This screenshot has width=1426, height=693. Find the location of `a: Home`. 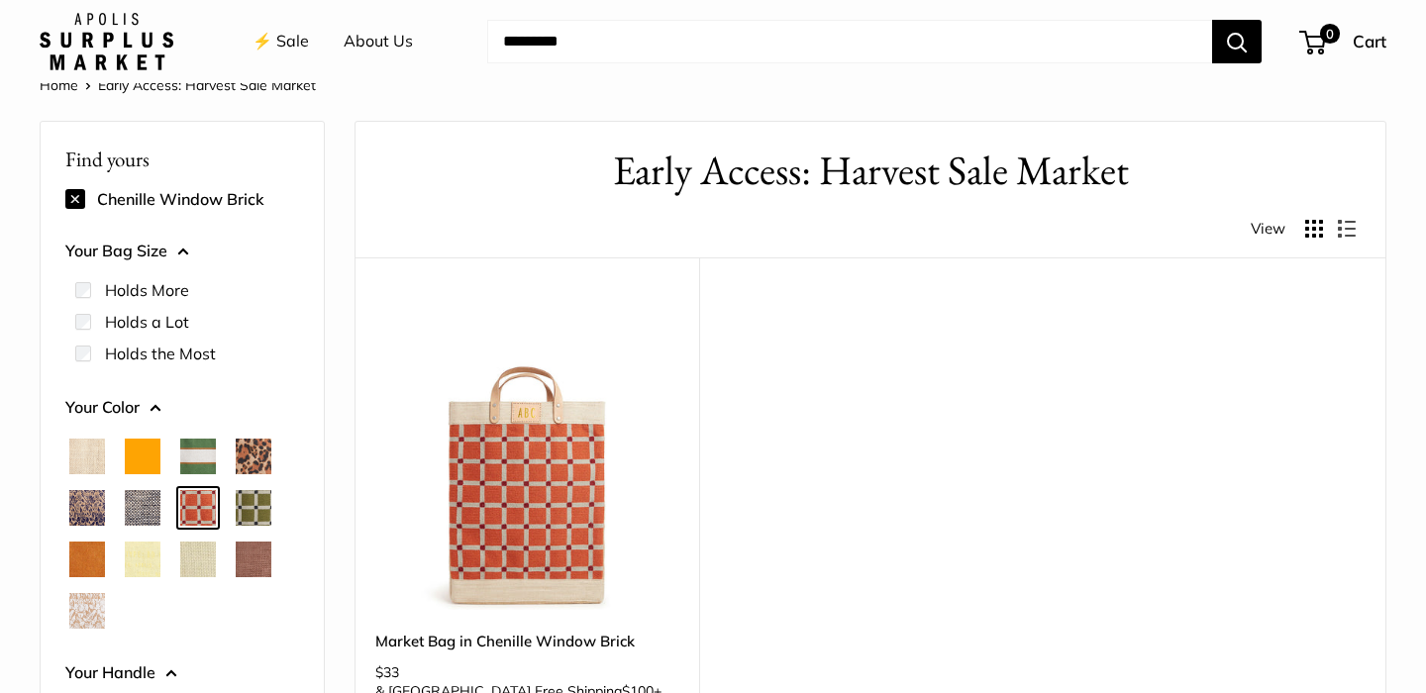

a: Home is located at coordinates (58, 85).